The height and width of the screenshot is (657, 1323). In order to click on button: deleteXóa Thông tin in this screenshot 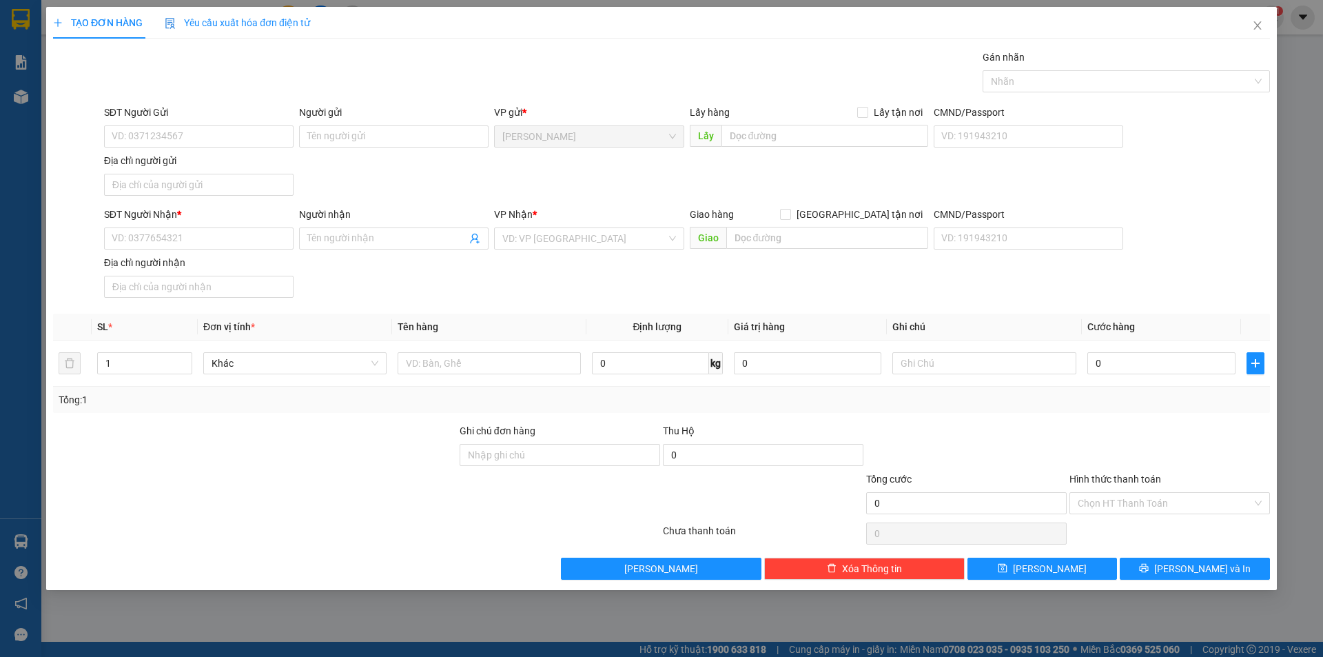, I will do `click(865, 569)`.